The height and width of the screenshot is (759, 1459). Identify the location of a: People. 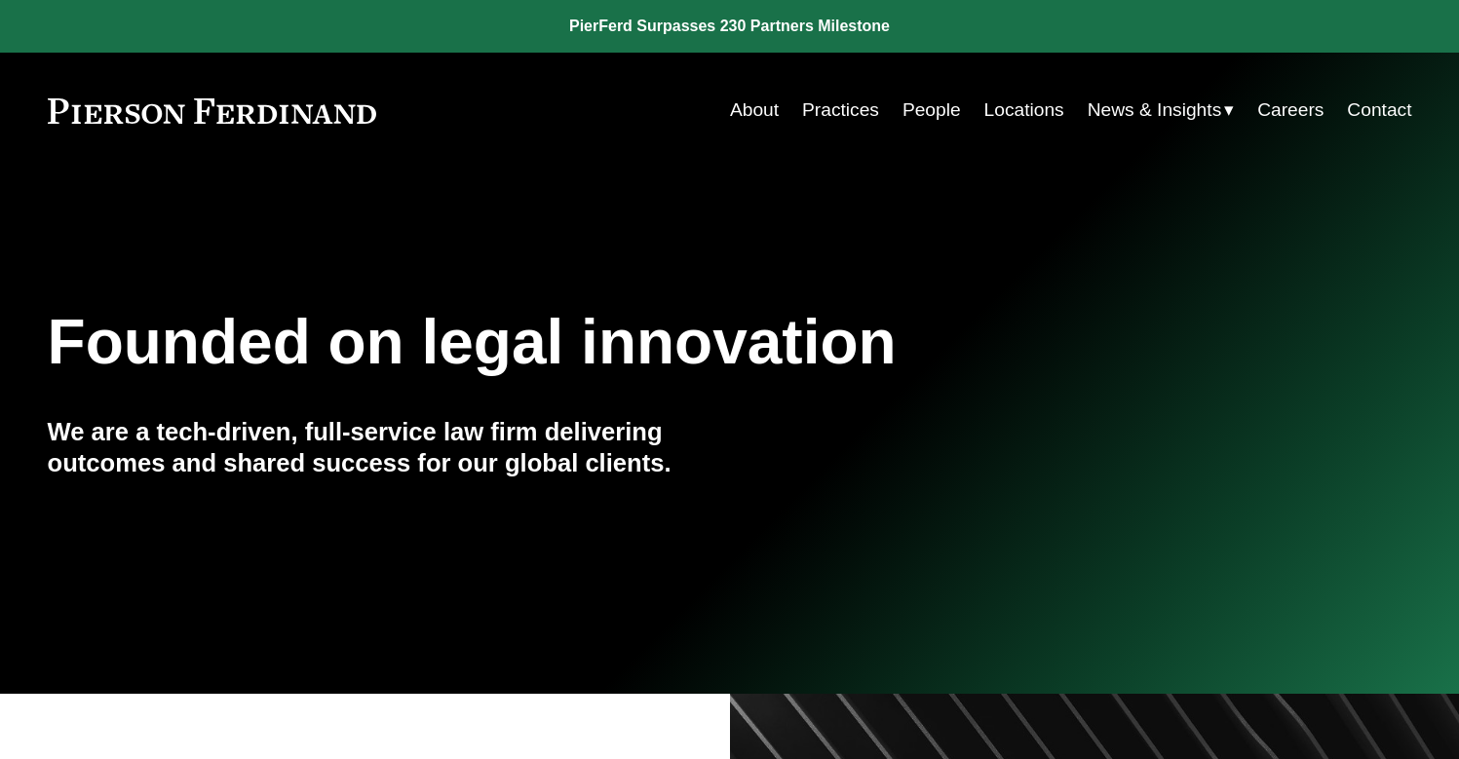
(932, 110).